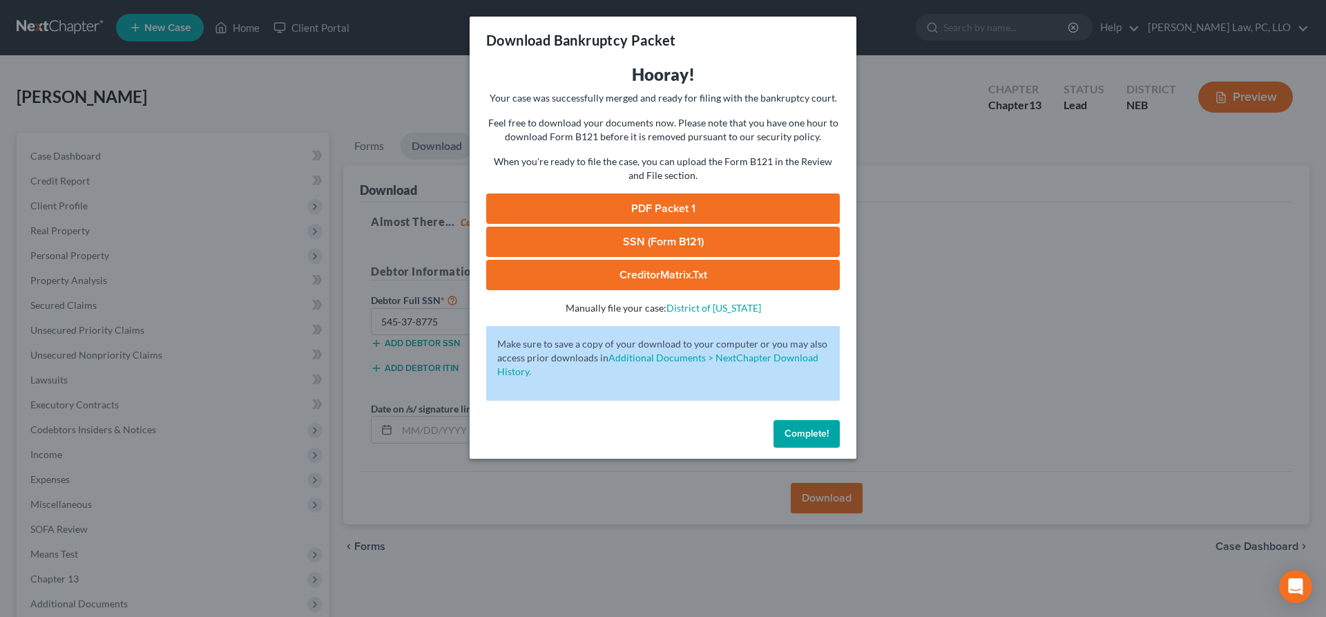 The image size is (1326, 617). What do you see at coordinates (663, 358) in the screenshot?
I see `p: Make sure to save a copy of your download to your computer or you may also access prior downloads in` at bounding box center [663, 358].